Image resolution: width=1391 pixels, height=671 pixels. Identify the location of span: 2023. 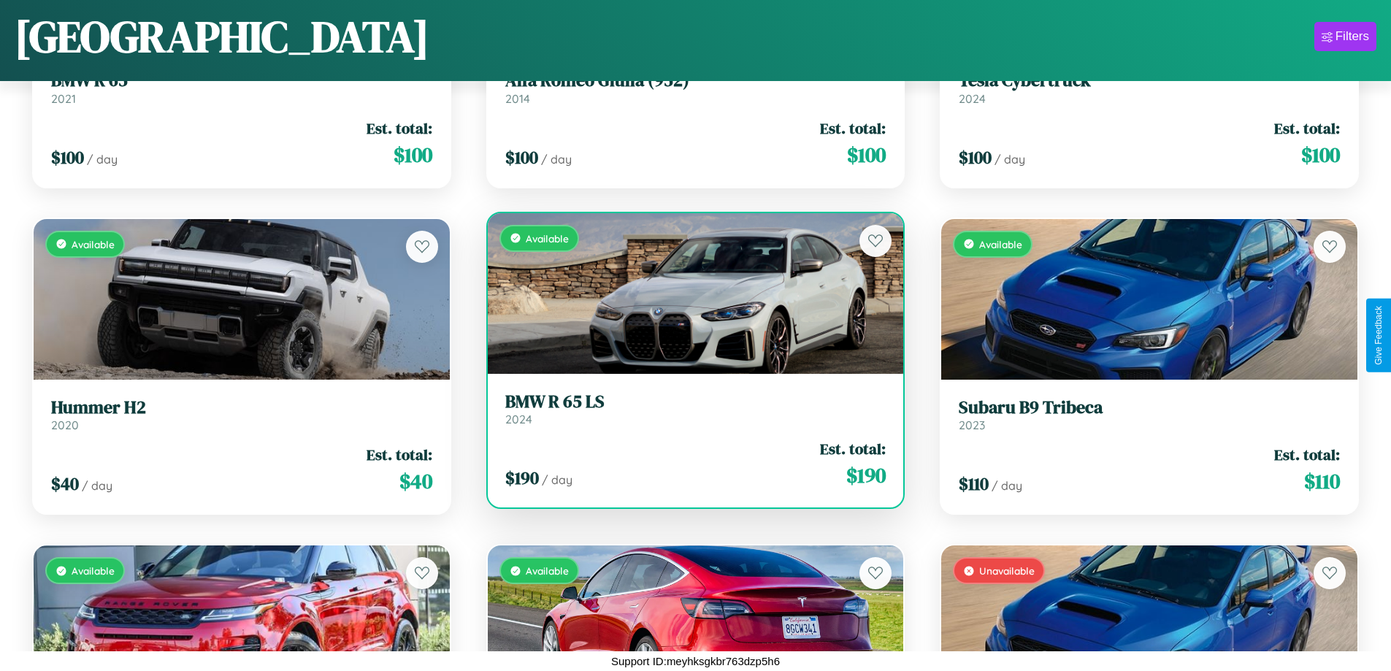
(972, 425).